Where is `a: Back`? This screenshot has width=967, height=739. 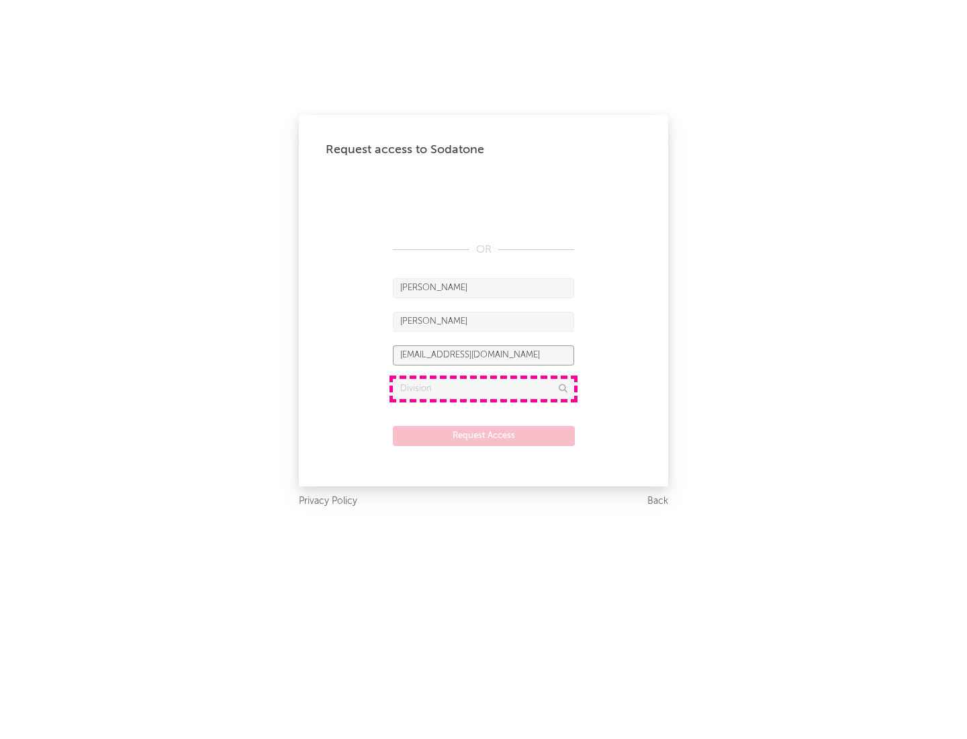
a: Back is located at coordinates (658, 501).